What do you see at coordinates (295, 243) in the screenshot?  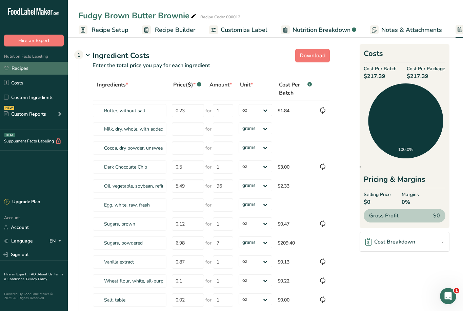 I see `td: $209.40` at bounding box center [295, 243].